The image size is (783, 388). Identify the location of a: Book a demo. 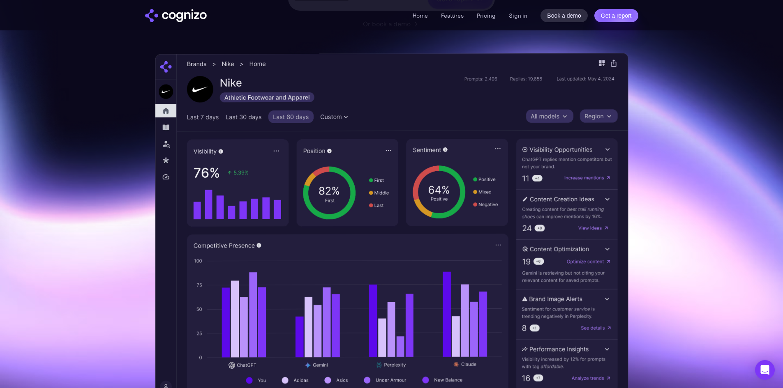
(564, 16).